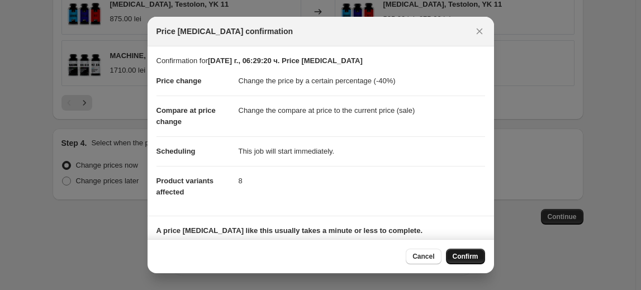 The height and width of the screenshot is (290, 641). What do you see at coordinates (176, 151) in the screenshot?
I see `span: Scheduling` at bounding box center [176, 151].